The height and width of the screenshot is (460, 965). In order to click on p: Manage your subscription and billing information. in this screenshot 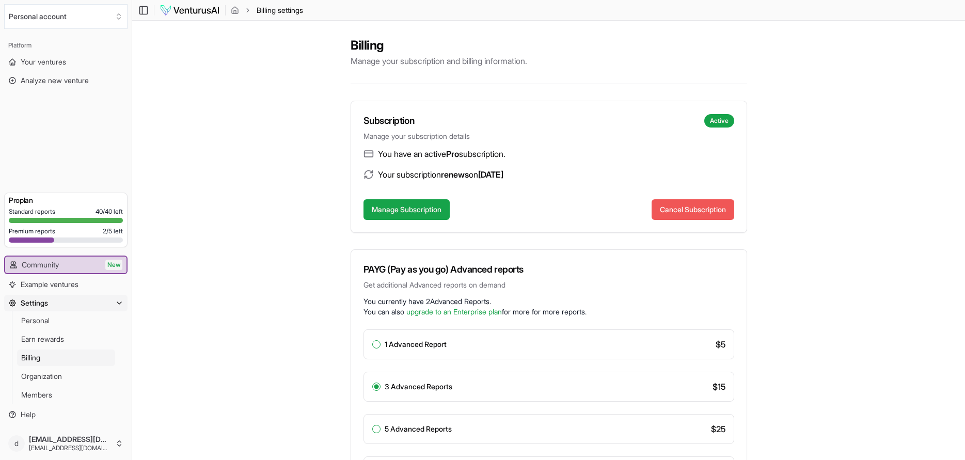, I will do `click(549, 61)`.